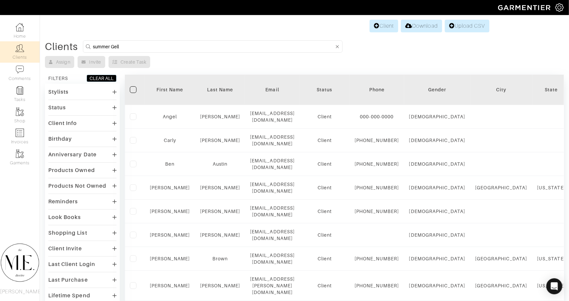 This screenshot has height=301, width=569. What do you see at coordinates (384, 26) in the screenshot?
I see `a: Client` at bounding box center [384, 26].